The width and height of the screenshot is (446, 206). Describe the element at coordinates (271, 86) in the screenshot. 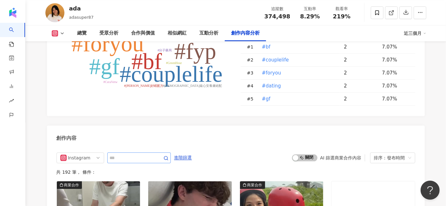

I see `button: #dating` at that location.